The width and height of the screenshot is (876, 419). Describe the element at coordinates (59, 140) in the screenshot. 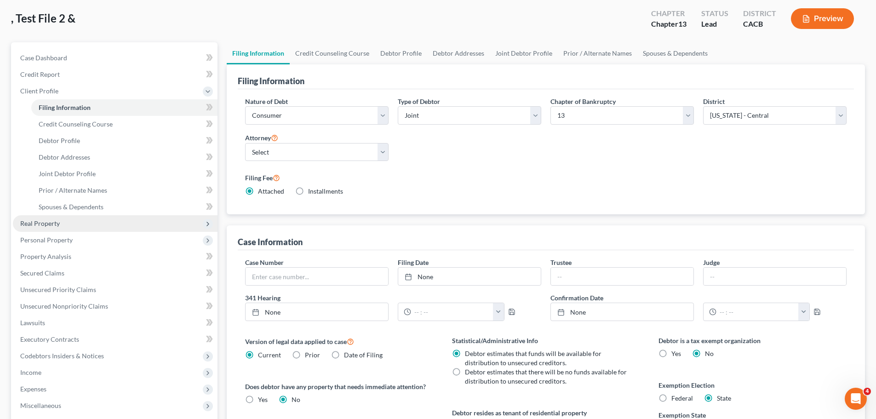

I see `span: Debtor Profile` at that location.